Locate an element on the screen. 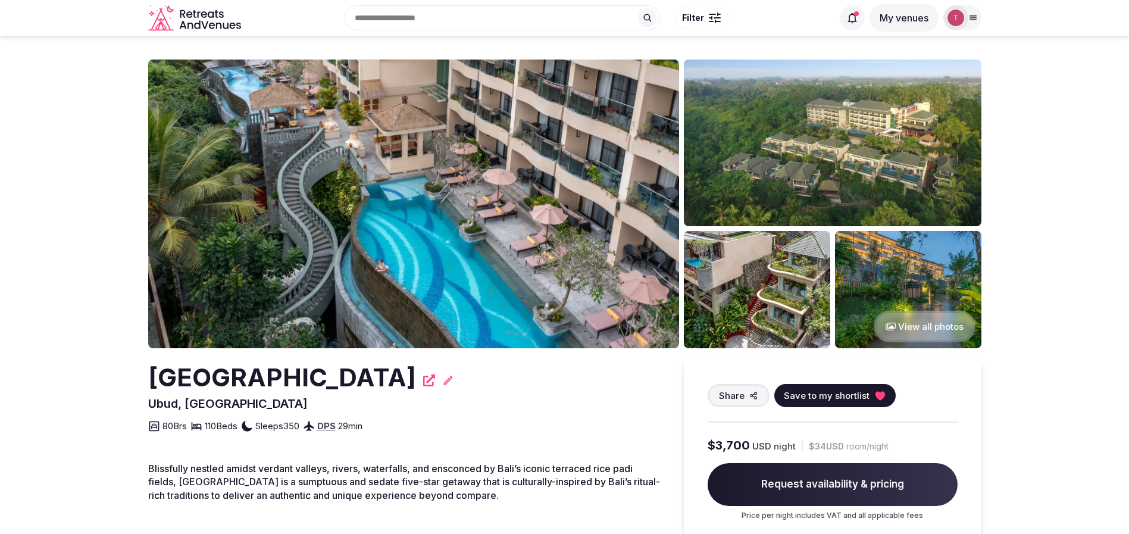 The width and height of the screenshot is (1129, 534). button: View all photos is located at coordinates (924, 326).